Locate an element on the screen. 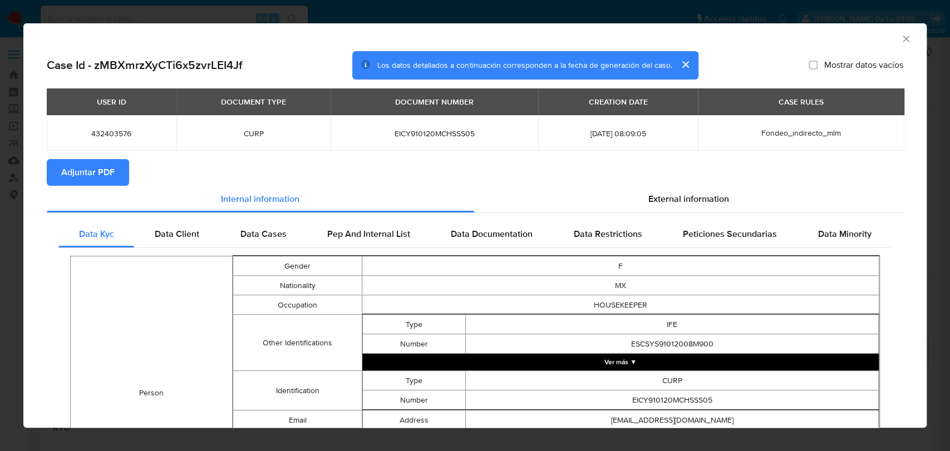  div: Detailed info is located at coordinates (475, 199).